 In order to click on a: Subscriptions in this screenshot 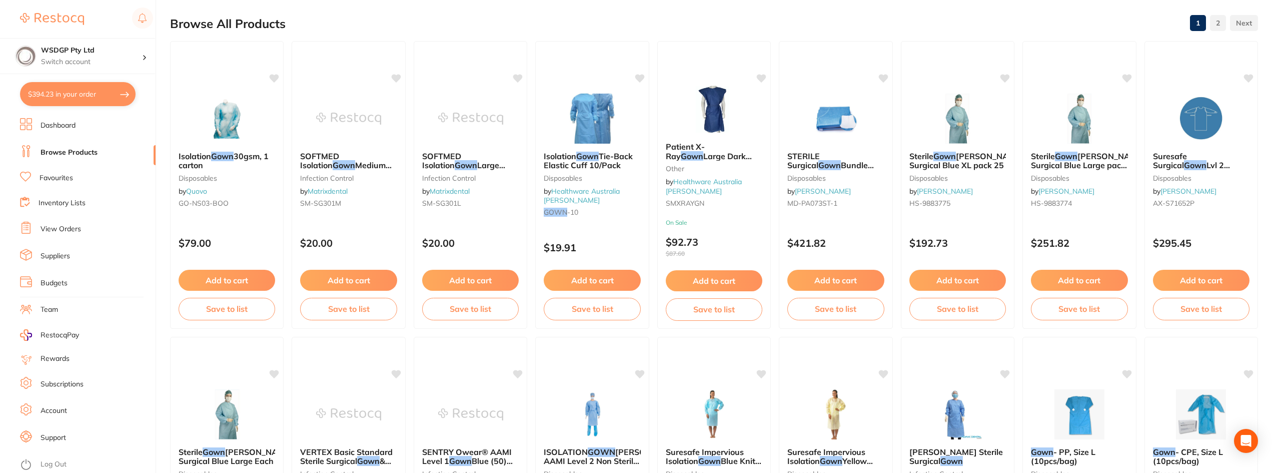, I will do `click(62, 384)`.